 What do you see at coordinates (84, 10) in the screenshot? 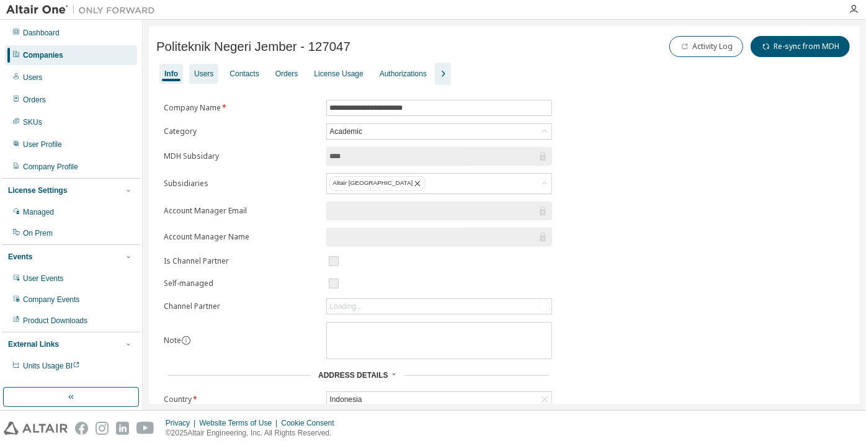
I see `img: Altair One` at bounding box center [84, 10].